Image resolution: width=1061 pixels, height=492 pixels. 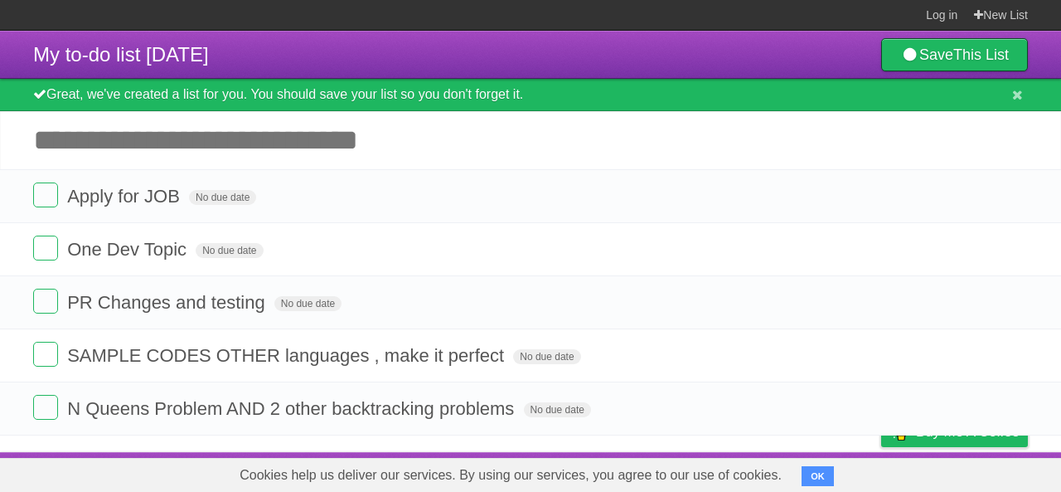 What do you see at coordinates (981, 55) in the screenshot?
I see `b: This List` at bounding box center [981, 55].